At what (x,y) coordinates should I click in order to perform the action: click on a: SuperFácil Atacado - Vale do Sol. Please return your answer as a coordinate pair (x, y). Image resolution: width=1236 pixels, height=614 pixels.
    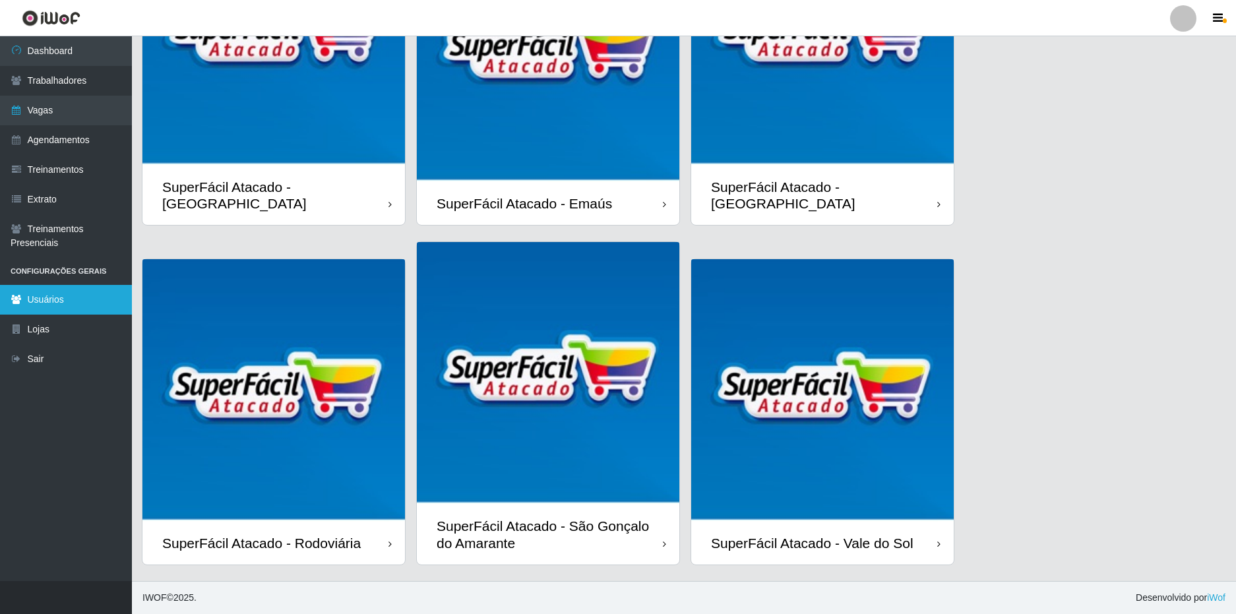
    Looking at the image, I should click on (823, 412).